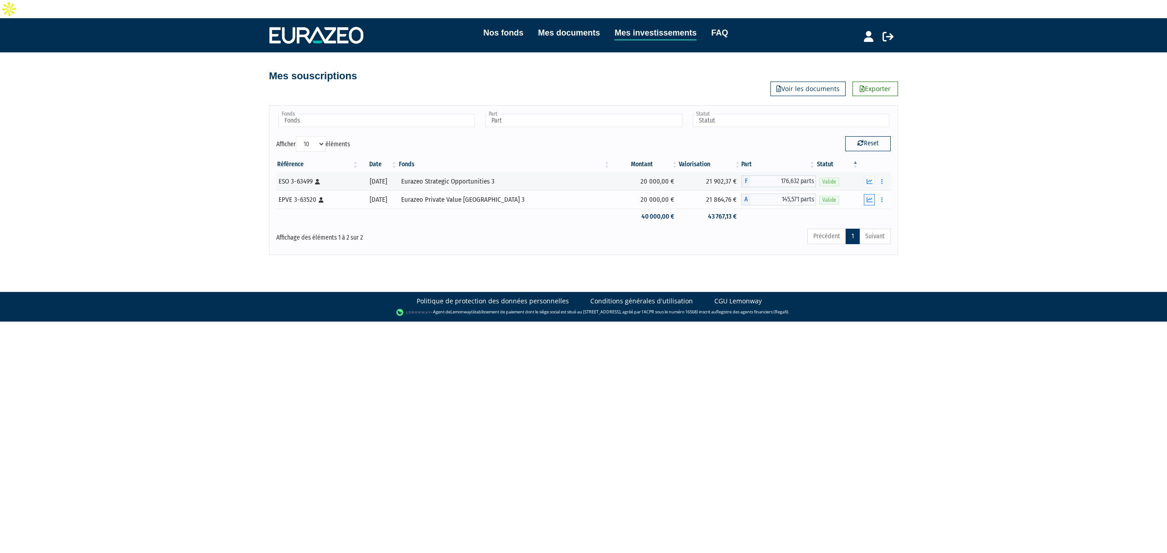 This screenshot has height=553, width=1167. What do you see at coordinates (868, 144) in the screenshot?
I see `button: Reset` at bounding box center [868, 144].